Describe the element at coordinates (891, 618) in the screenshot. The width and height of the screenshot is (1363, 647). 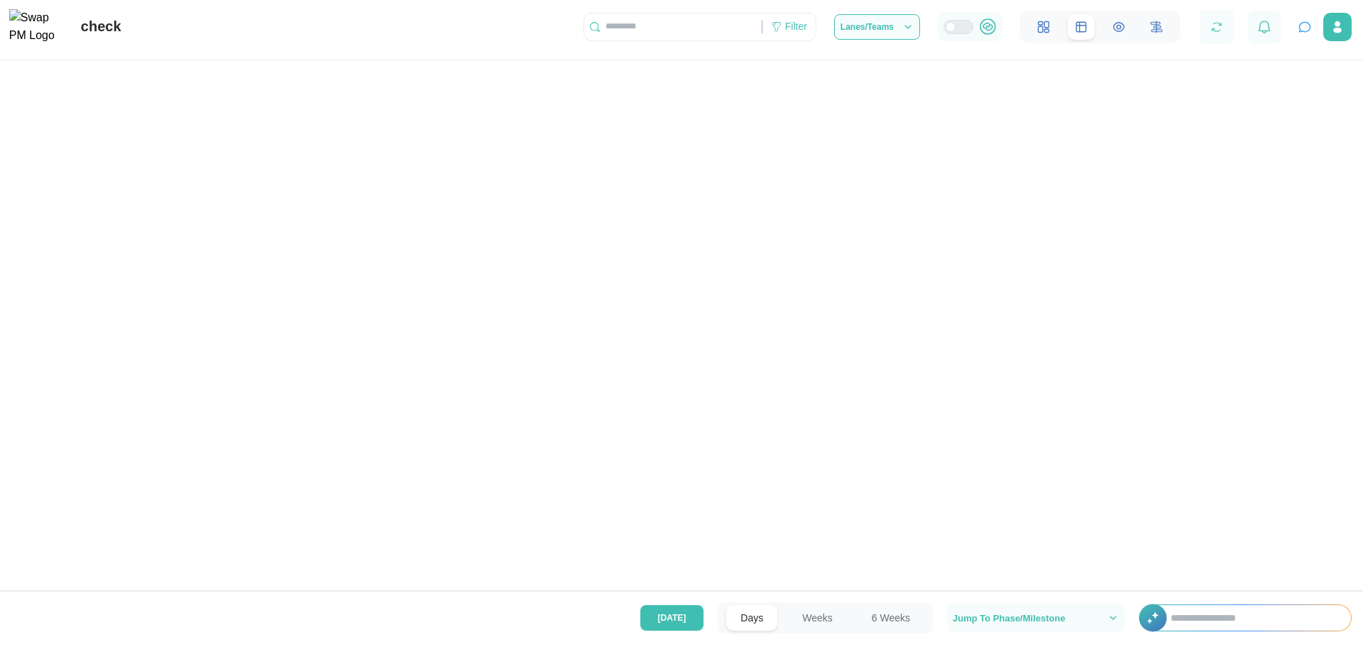
I see `button: 6 Weeks` at that location.